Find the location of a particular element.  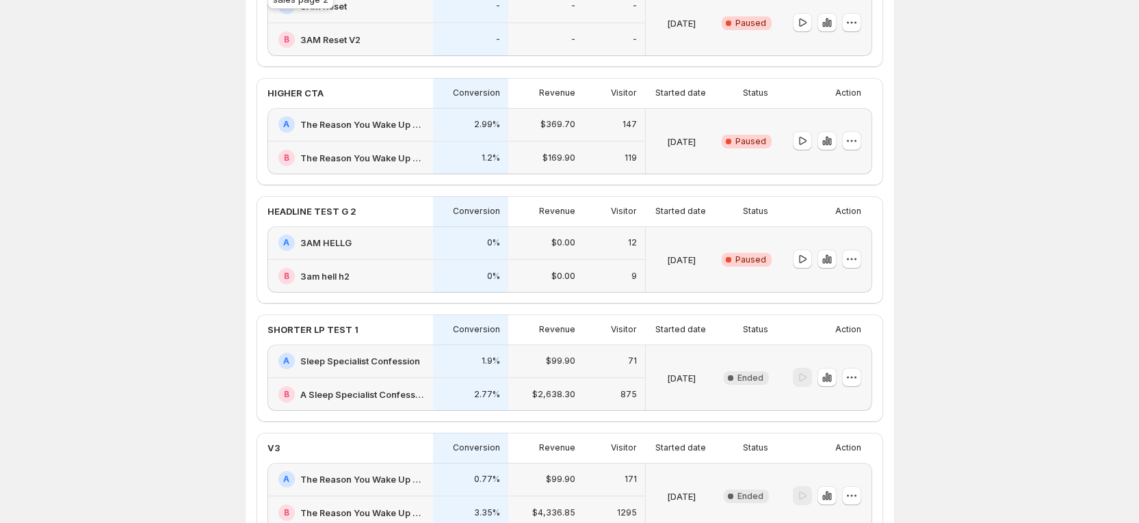

p: $169.90 is located at coordinates (559, 158).